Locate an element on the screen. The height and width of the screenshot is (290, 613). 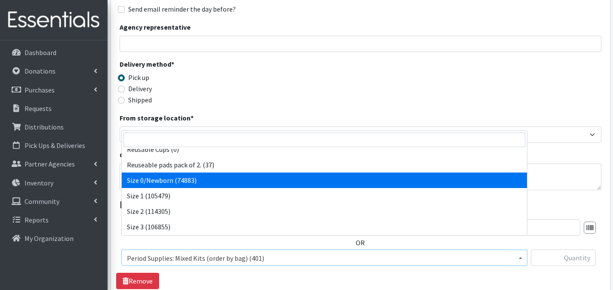
a: Donations is located at coordinates (54, 71).